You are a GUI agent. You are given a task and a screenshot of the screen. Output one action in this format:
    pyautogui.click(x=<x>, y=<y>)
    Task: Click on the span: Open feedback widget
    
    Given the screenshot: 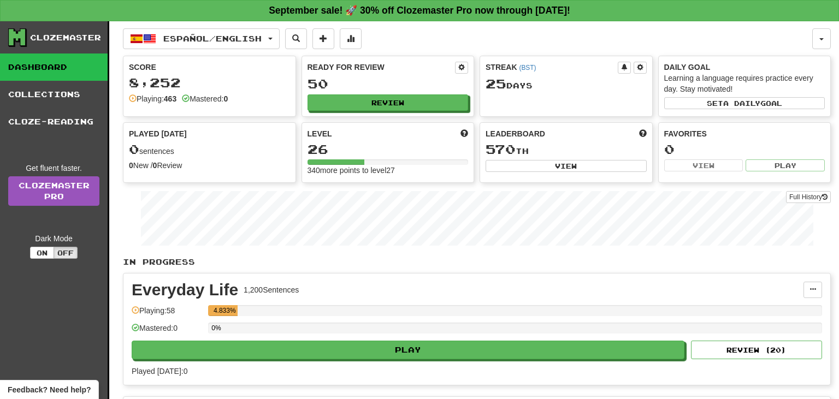 What is the action you would take?
    pyautogui.click(x=49, y=390)
    